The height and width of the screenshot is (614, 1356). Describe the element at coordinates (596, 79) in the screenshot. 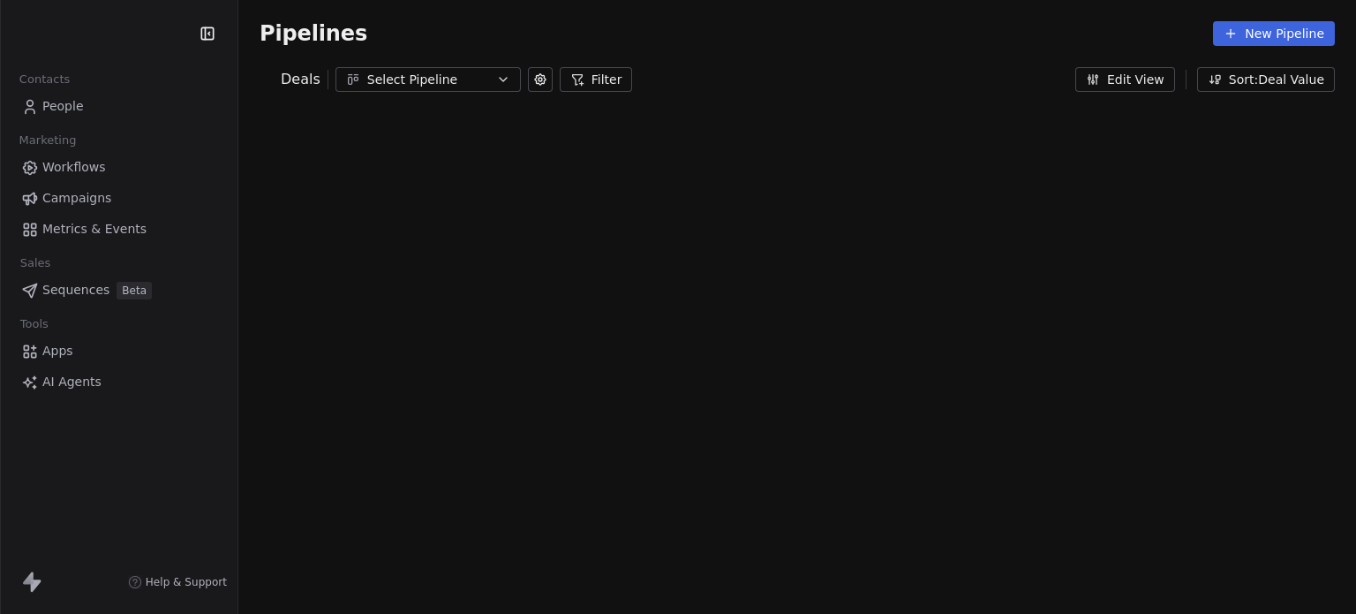

I see `button: Filter` at that location.